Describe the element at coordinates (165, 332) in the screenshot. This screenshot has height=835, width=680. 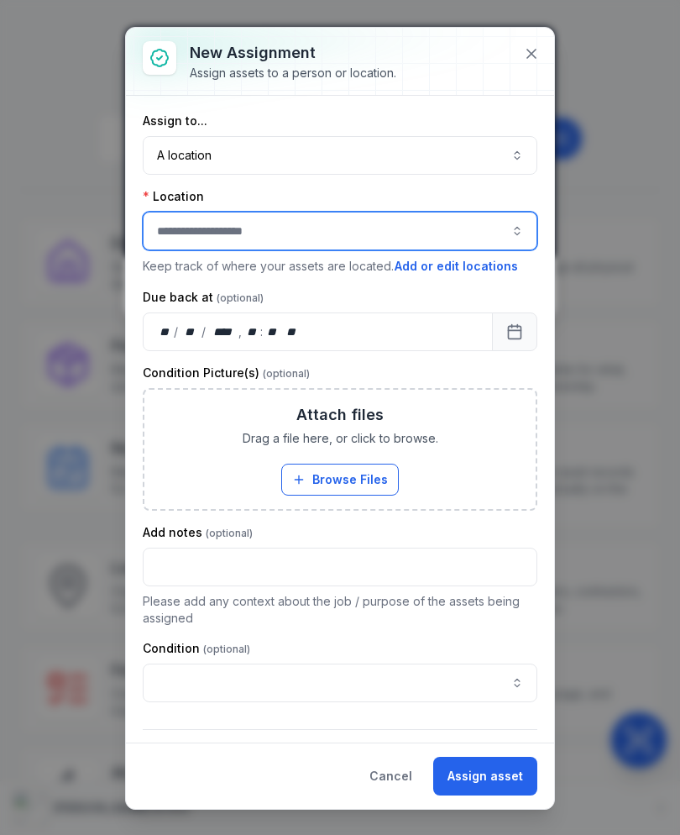
I see `div: day,` at that location.